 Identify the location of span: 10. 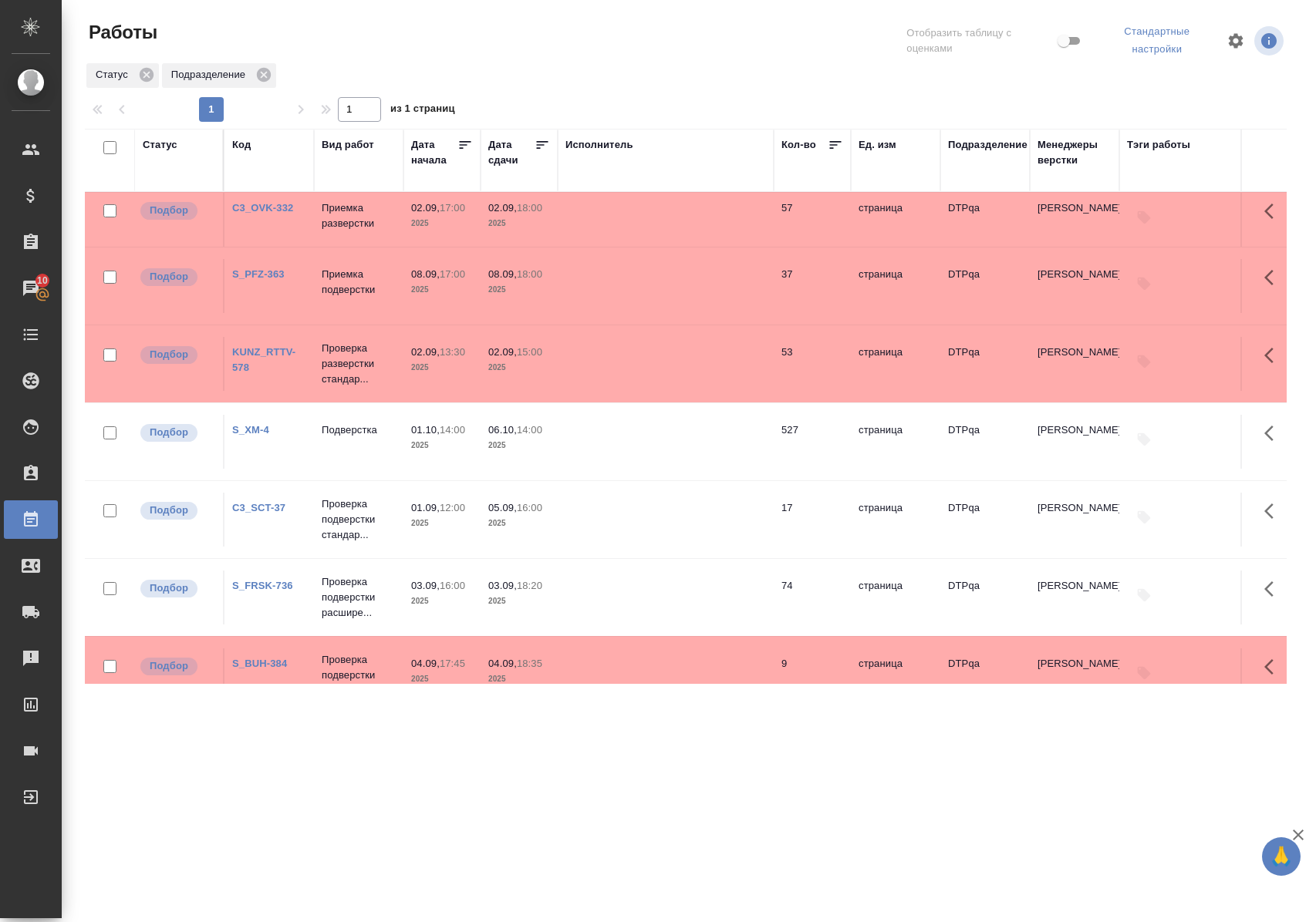
(43, 281).